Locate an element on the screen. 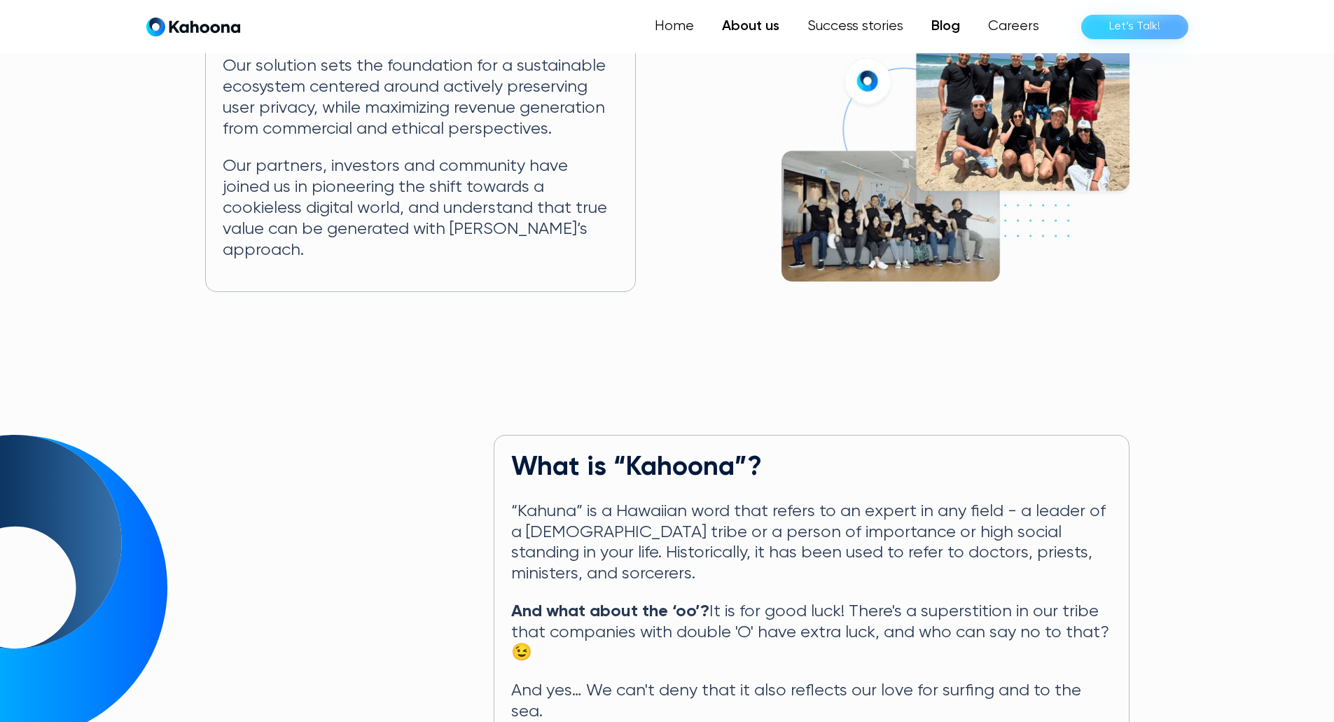 Image resolution: width=1334 pixels, height=722 pixels. div: Let’s Talk! is located at coordinates (1135, 27).